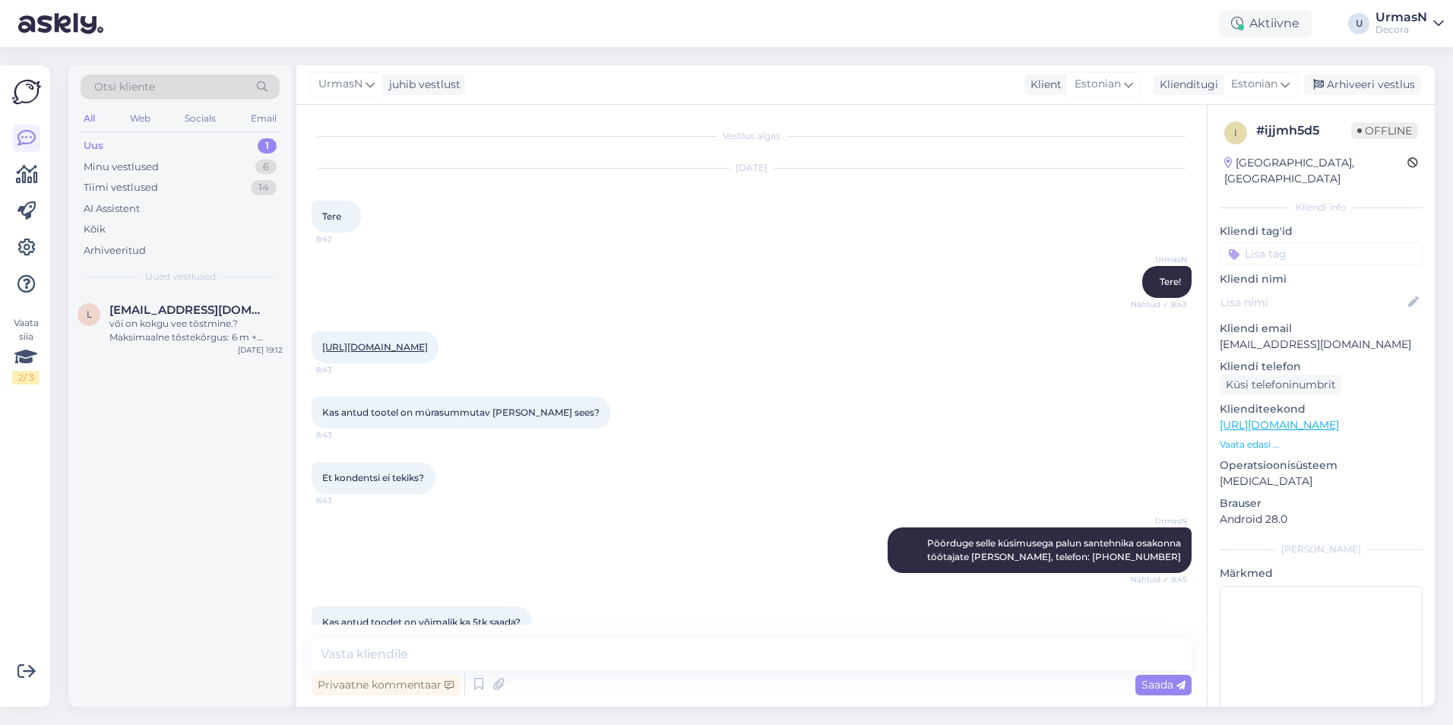 Image resolution: width=1453 pixels, height=725 pixels. What do you see at coordinates (264, 188) in the screenshot?
I see `div: 14` at bounding box center [264, 188].